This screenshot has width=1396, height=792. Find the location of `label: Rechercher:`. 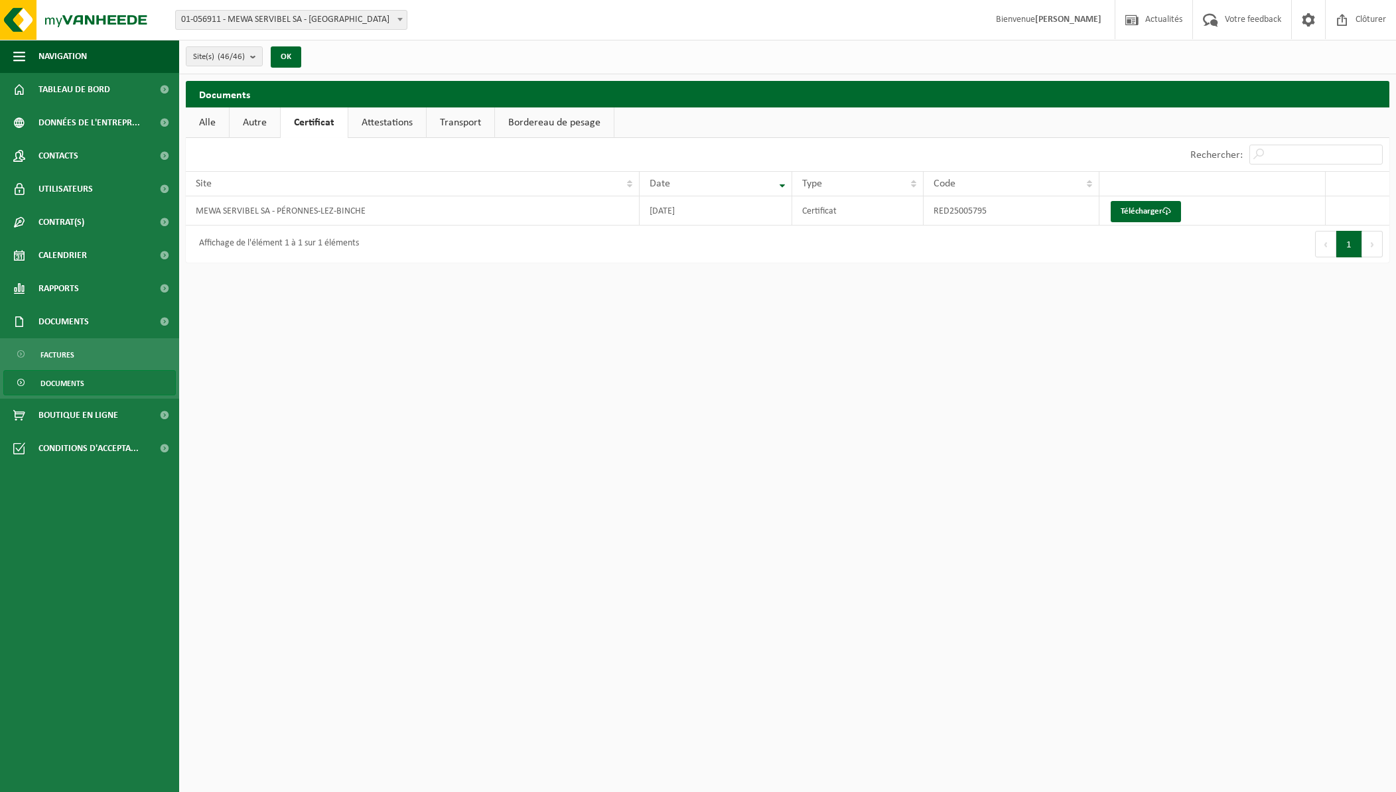

label: Rechercher: is located at coordinates (1217, 155).